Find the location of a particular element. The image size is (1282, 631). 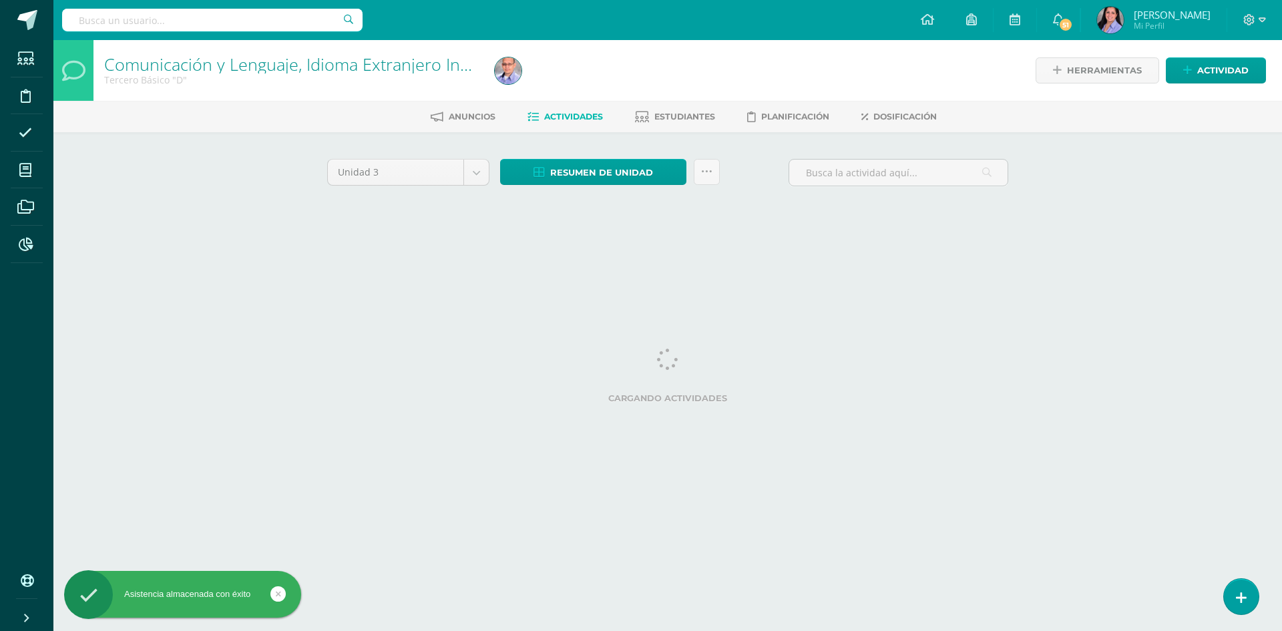

a: Herramientas is located at coordinates (1097, 70).